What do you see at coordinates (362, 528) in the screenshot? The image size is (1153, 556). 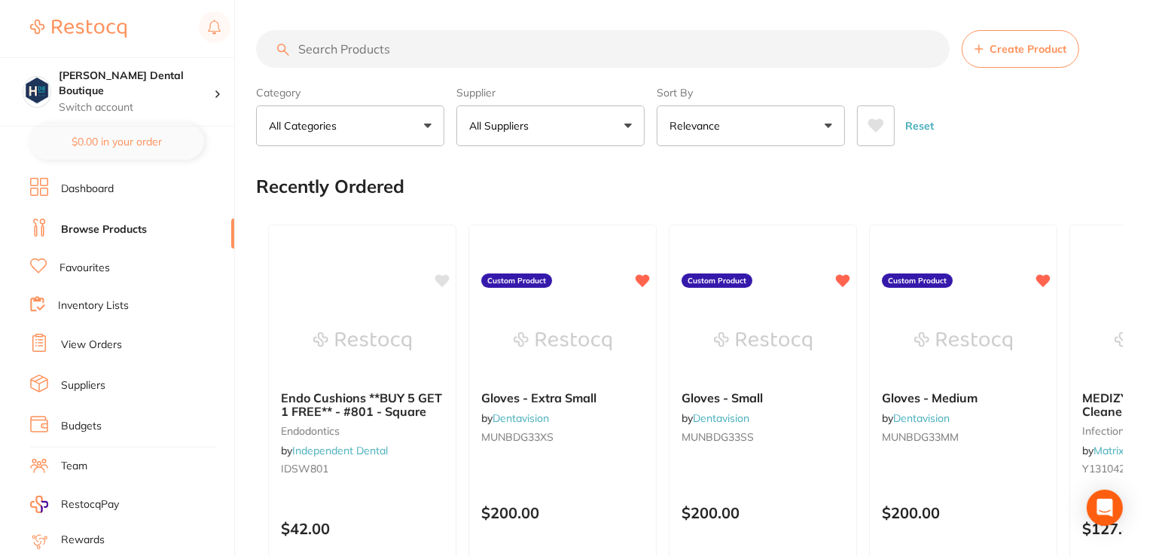 I see `p: $42.00` at bounding box center [362, 528].